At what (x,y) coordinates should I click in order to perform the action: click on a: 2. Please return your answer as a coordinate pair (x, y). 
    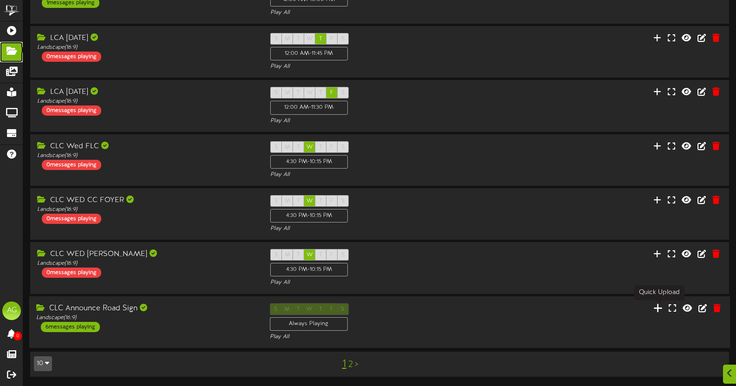
    Looking at the image, I should click on (351, 365).